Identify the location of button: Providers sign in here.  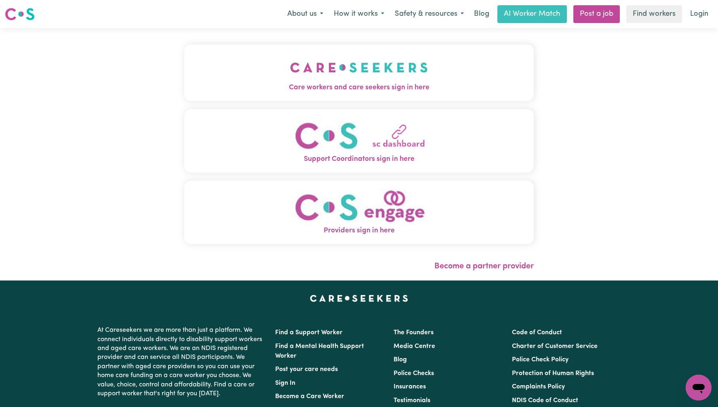
(359, 212).